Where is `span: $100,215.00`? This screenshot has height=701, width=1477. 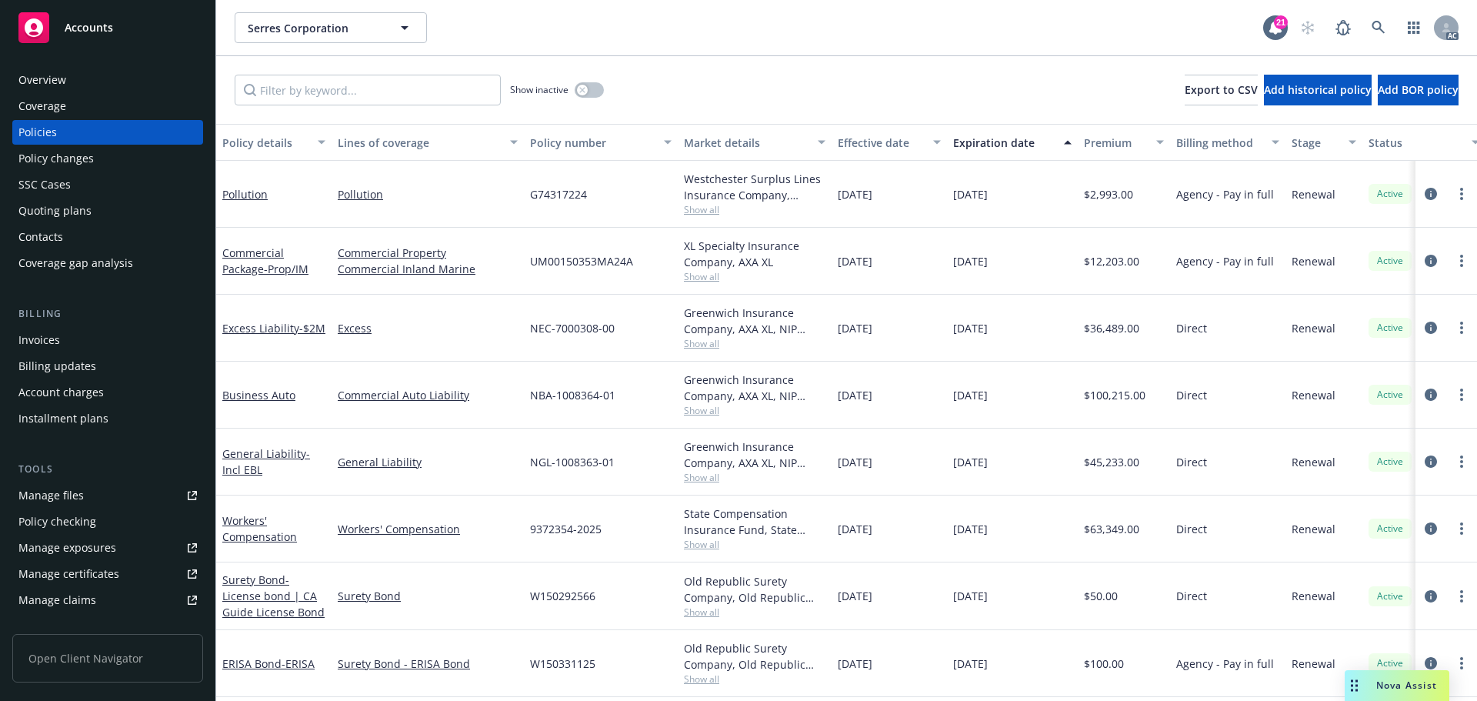
span: $100,215.00 is located at coordinates (1115, 395).